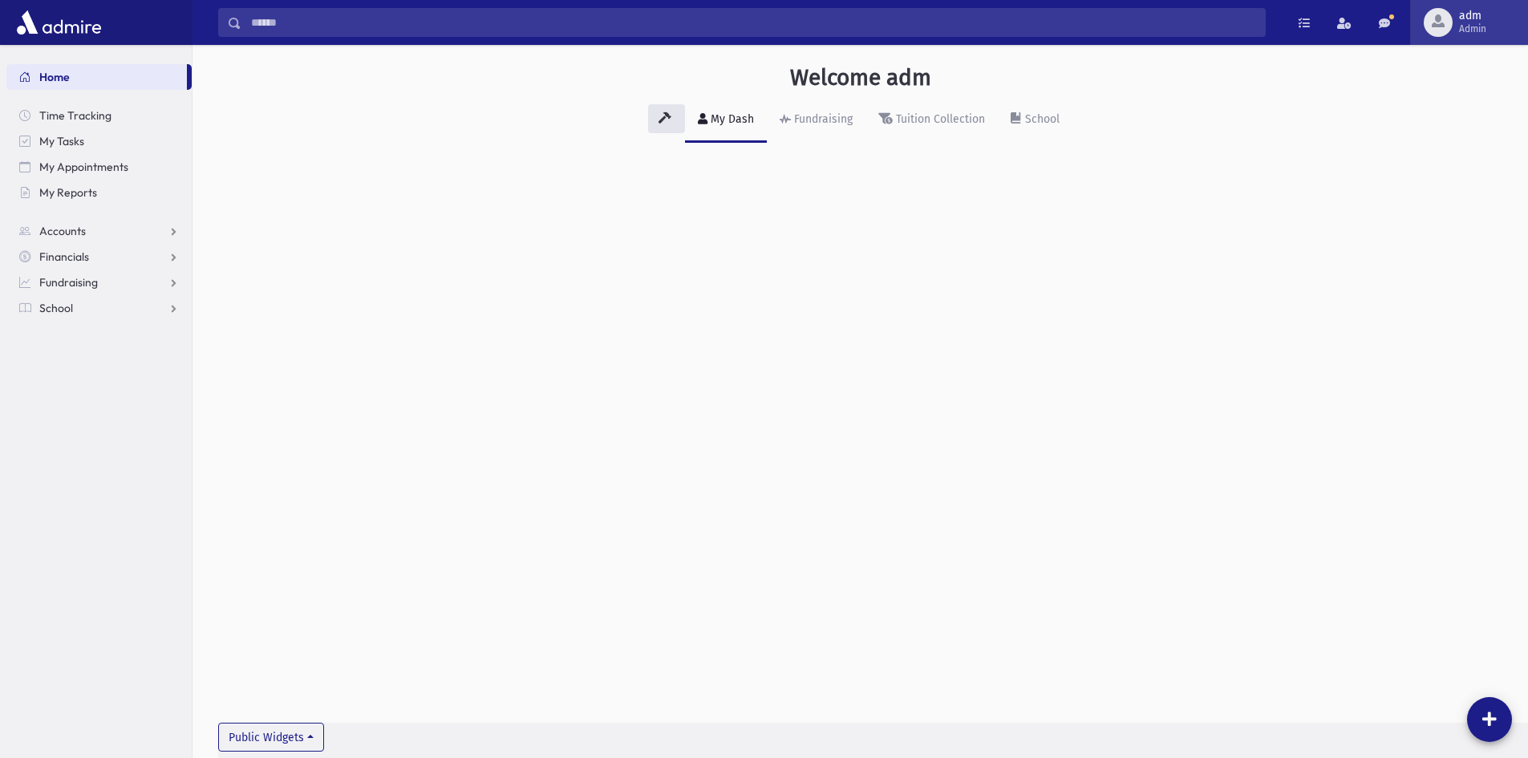 The height and width of the screenshot is (758, 1528). I want to click on span: Home, so click(55, 77).